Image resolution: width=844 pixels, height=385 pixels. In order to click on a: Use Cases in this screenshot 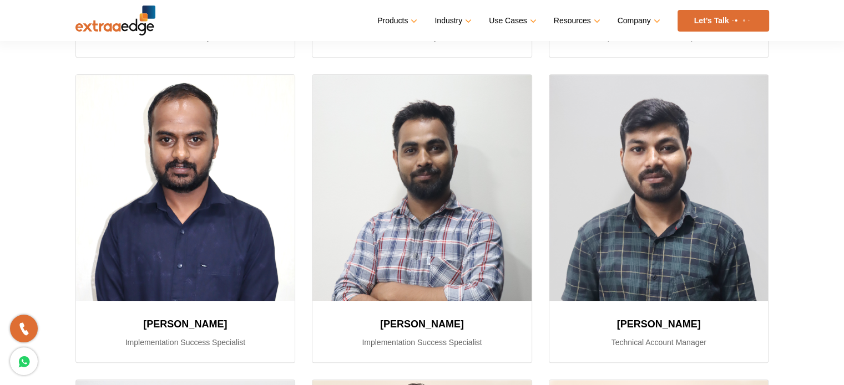, I will do `click(511, 21)`.